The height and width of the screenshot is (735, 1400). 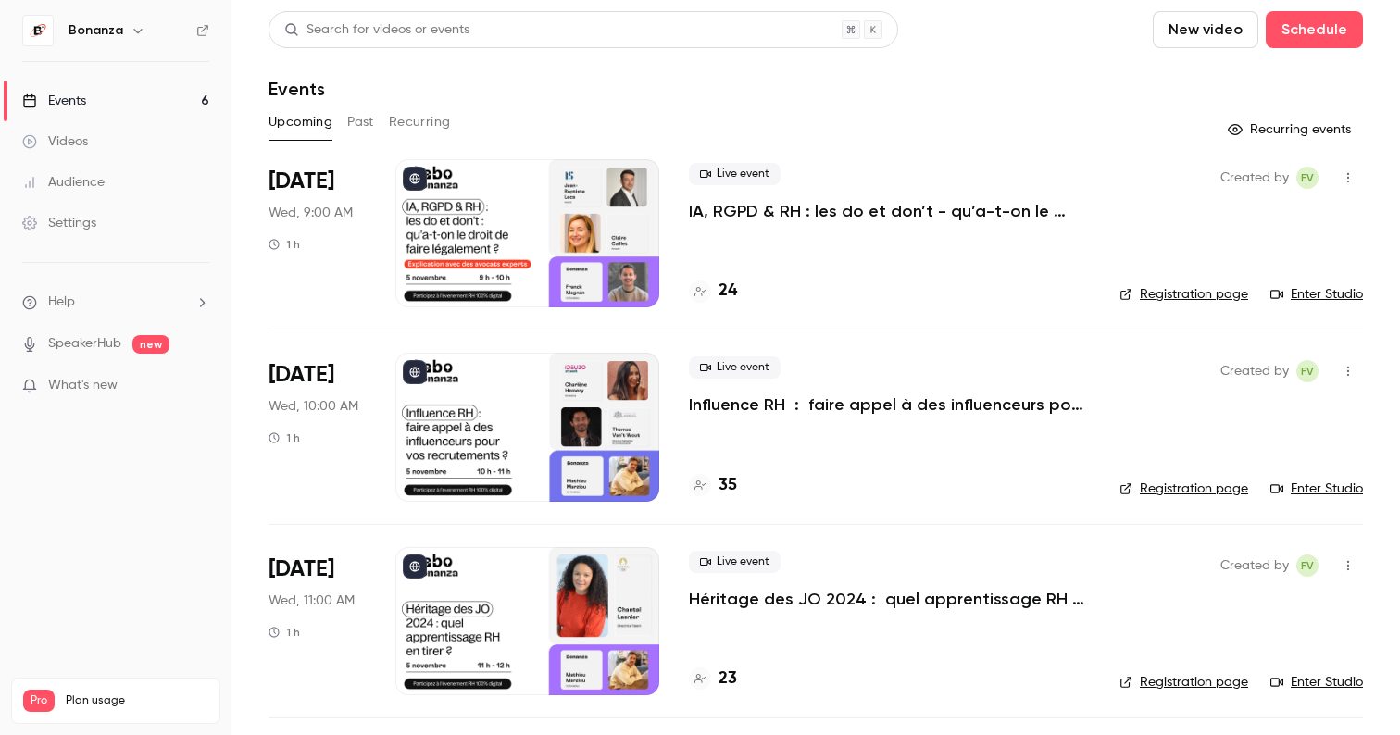 What do you see at coordinates (889, 405) in the screenshot?
I see `p: Influence RH : faire appel à des influenceurs pour vos recrutements ?` at bounding box center [889, 405].